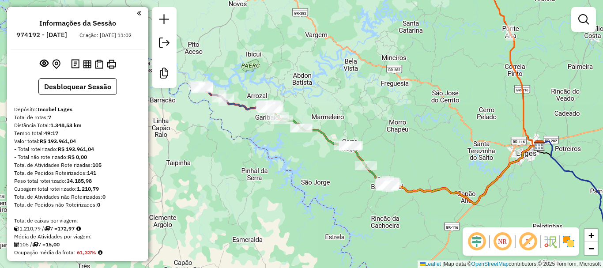 The width and height of the screenshot is (603, 268). Describe the element at coordinates (431, 264) in the screenshot. I see `a: Leaflet` at that location.